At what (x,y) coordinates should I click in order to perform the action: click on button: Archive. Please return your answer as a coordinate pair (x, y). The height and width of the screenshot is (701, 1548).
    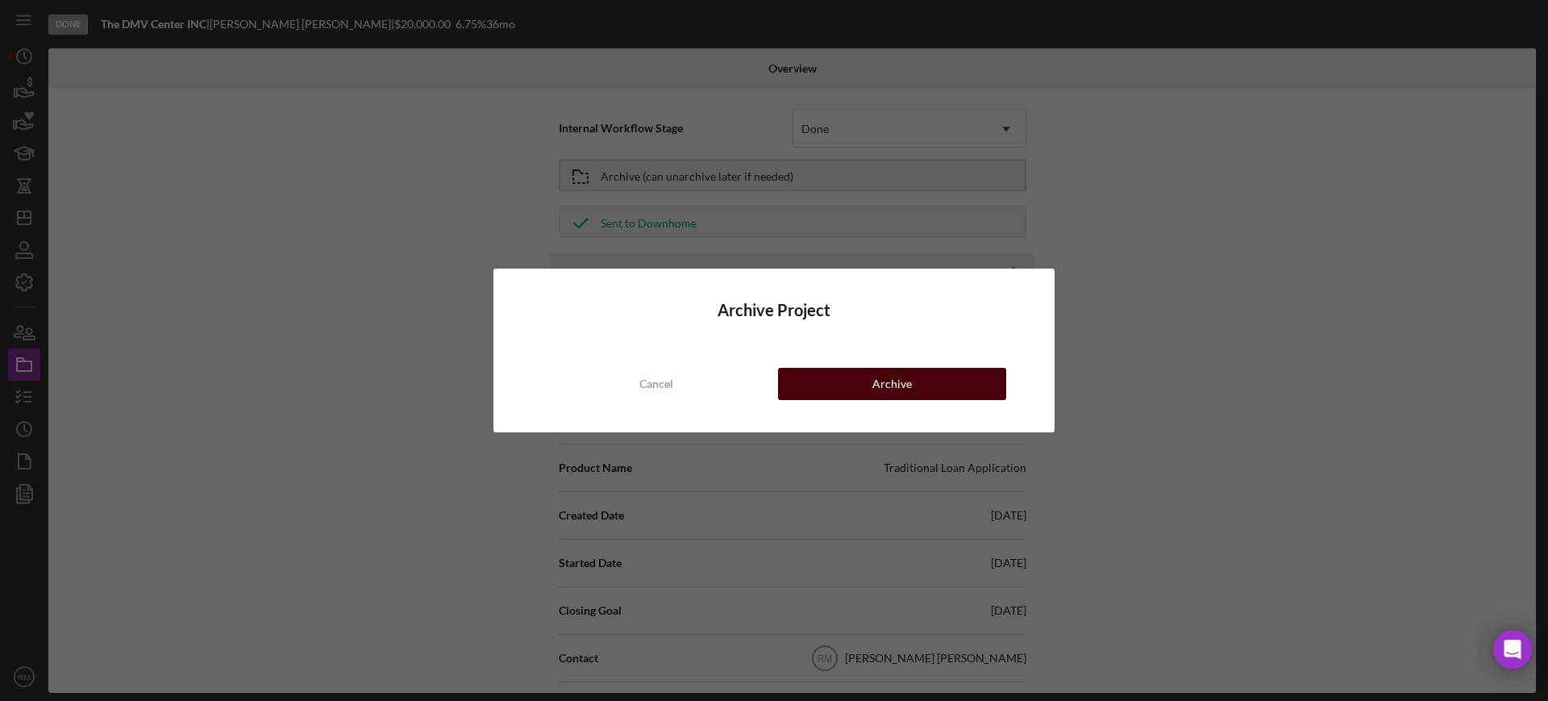
    Looking at the image, I should click on (892, 384).